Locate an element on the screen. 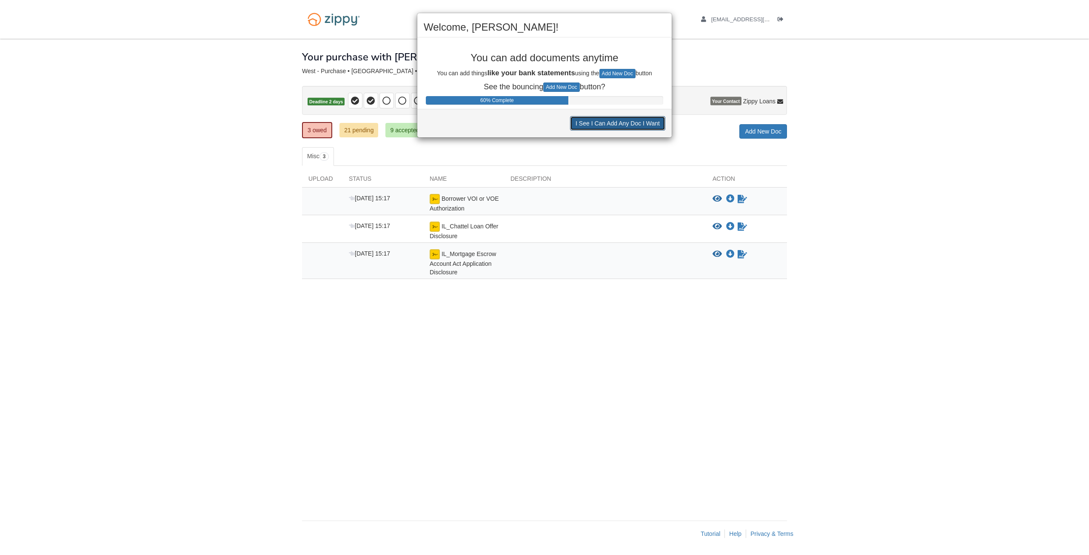 This screenshot has width=1089, height=555. p: You can add documents anytime is located at coordinates (544, 58).